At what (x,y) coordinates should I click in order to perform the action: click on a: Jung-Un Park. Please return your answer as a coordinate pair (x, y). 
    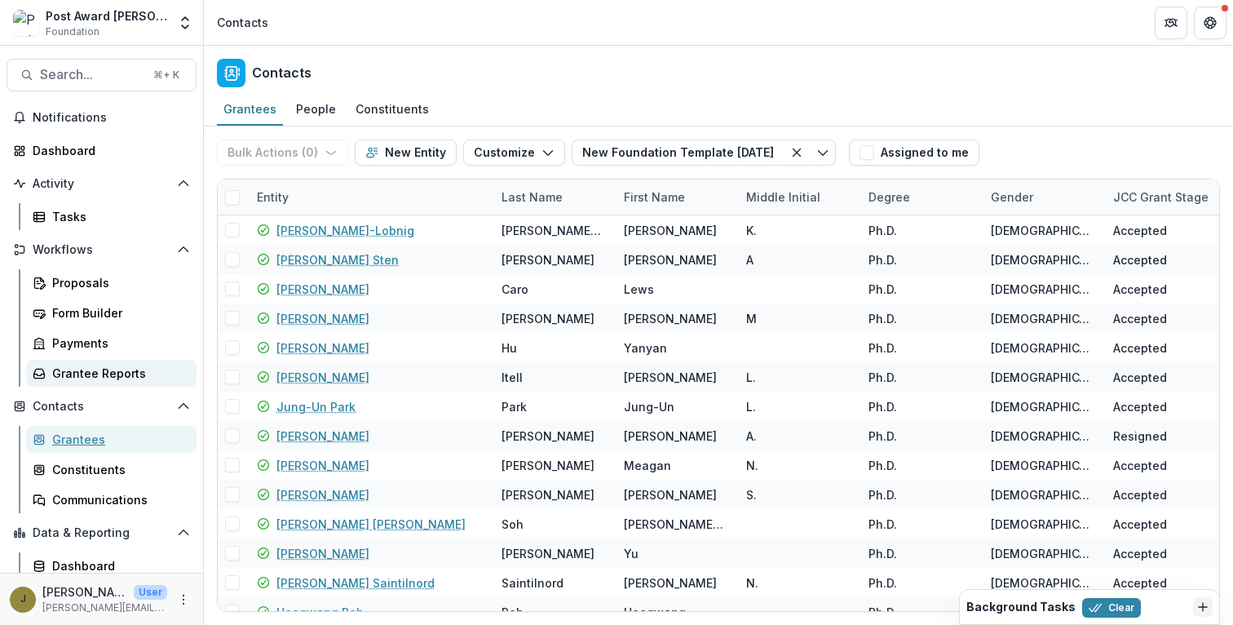
    Looking at the image, I should click on (316, 406).